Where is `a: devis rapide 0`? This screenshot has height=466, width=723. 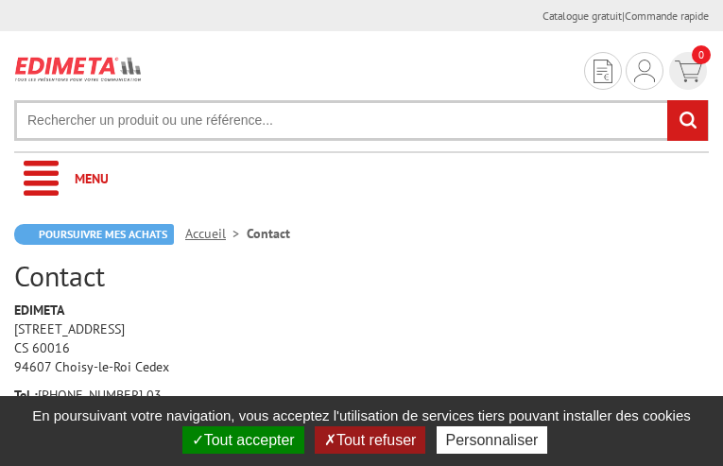
a: devis rapide 0 is located at coordinates (688, 71).